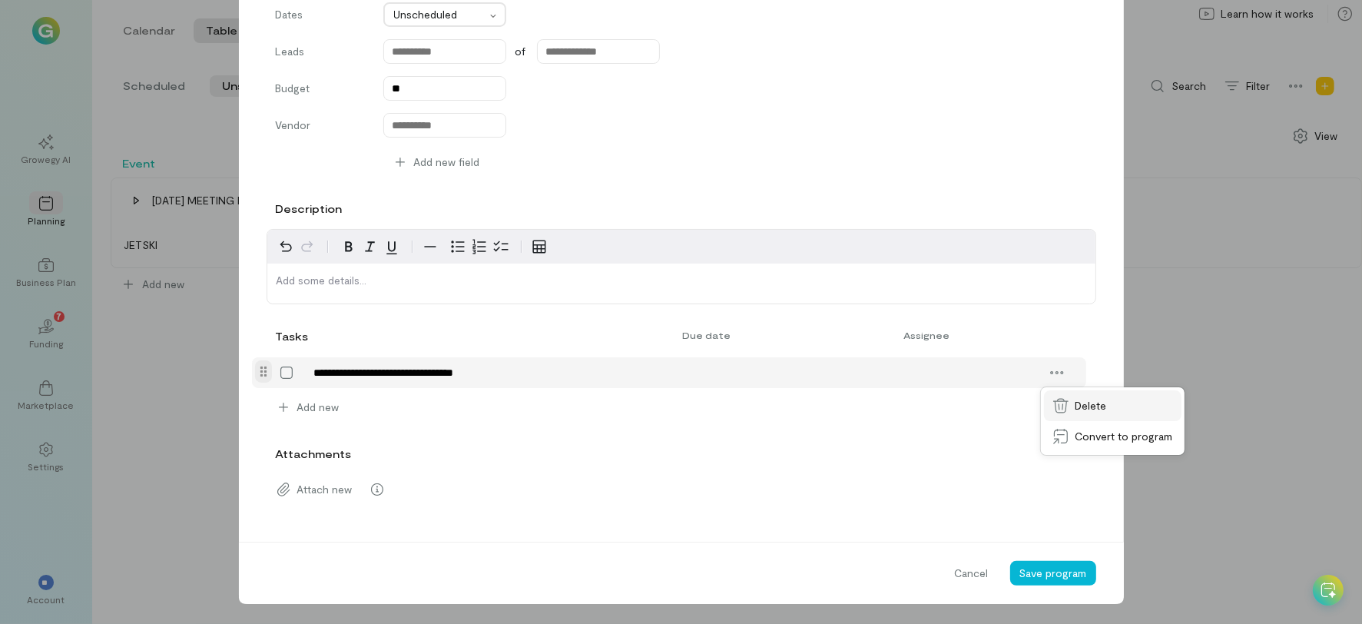 This screenshot has height=624, width=1362. I want to click on span: Add new field, so click(447, 162).